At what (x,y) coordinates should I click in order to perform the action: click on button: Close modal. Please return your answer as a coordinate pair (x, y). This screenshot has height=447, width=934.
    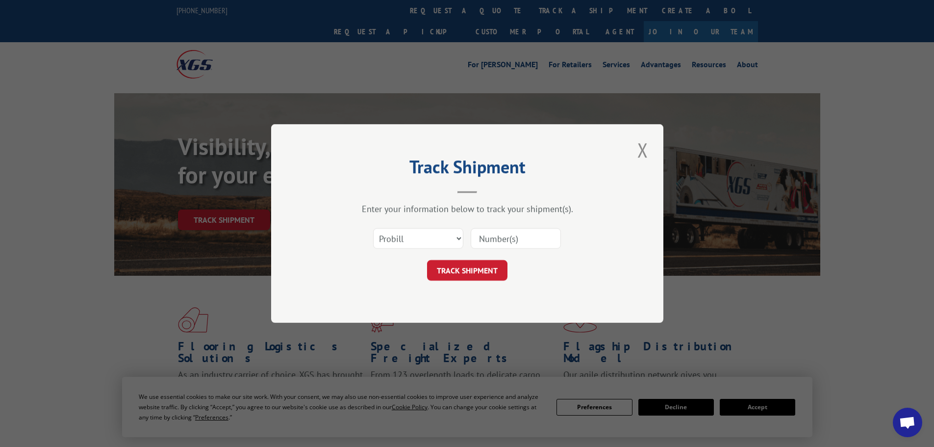
    Looking at the image, I should click on (643, 150).